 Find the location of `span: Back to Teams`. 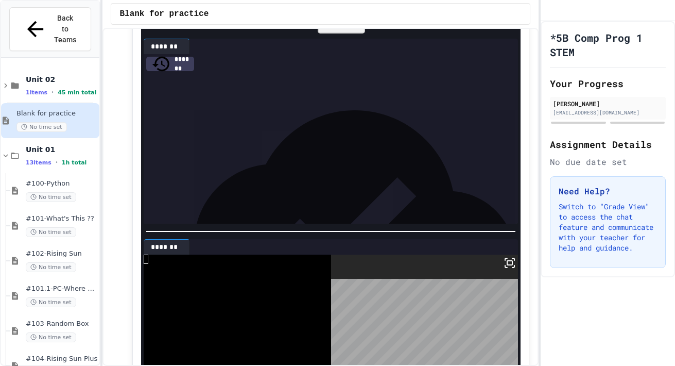

span: Back to Teams is located at coordinates (65, 29).